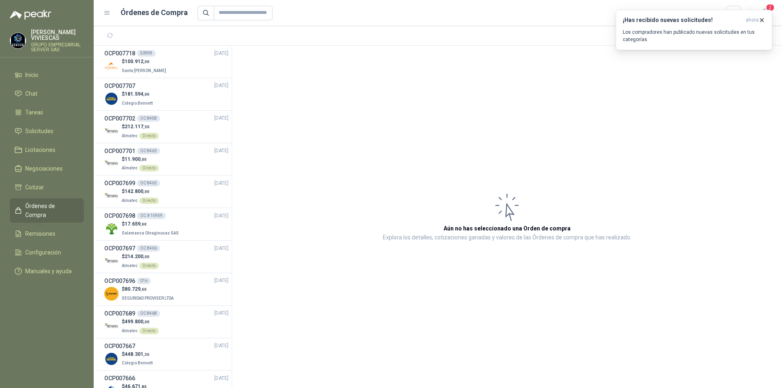  What do you see at coordinates (146, 127) in the screenshot?
I see `span: ,50` at bounding box center [146, 127].